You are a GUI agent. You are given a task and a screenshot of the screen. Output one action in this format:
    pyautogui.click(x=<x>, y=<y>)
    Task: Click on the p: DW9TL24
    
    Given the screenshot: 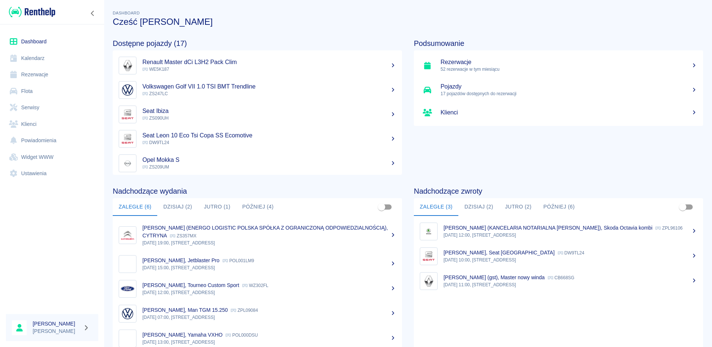 What is the action you would take?
    pyautogui.click(x=571, y=253)
    